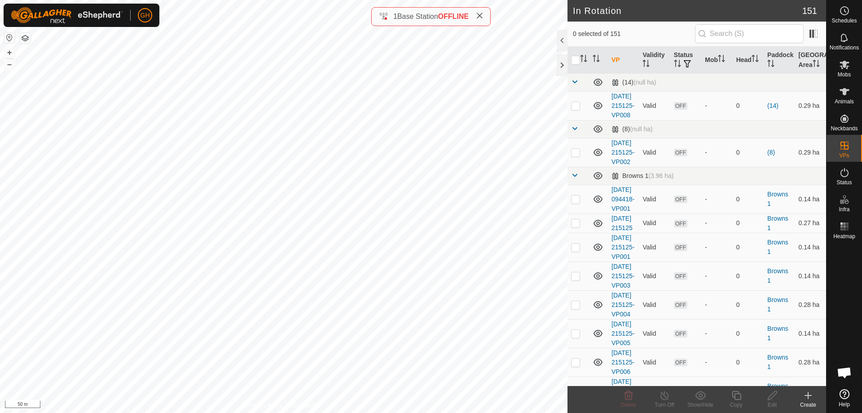 This screenshot has width=862, height=413. I want to click on div: Open chat, so click(844, 372).